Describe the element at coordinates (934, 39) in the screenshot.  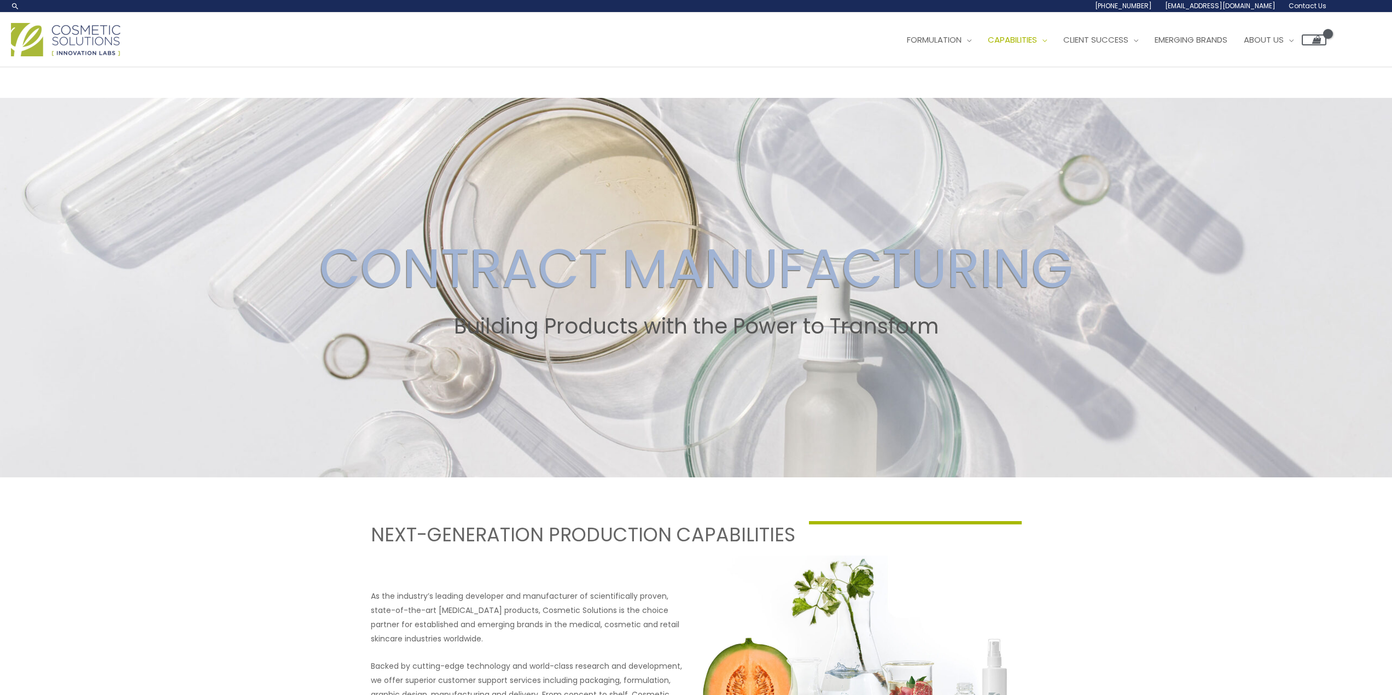
I see `span: Formulation` at that location.